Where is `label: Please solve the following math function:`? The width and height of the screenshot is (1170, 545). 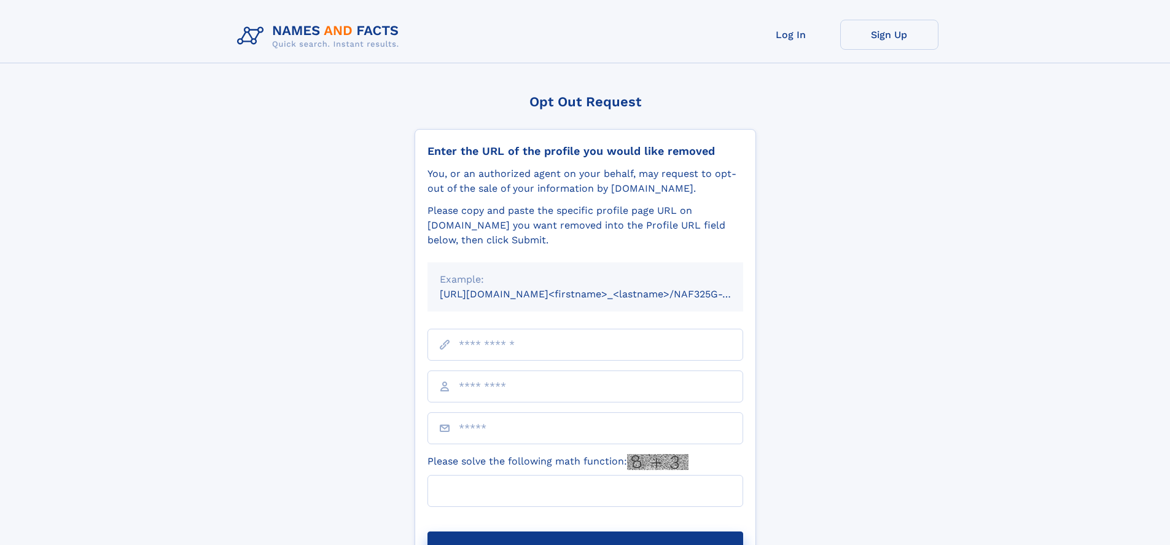 label: Please solve the following math function: is located at coordinates (558, 462).